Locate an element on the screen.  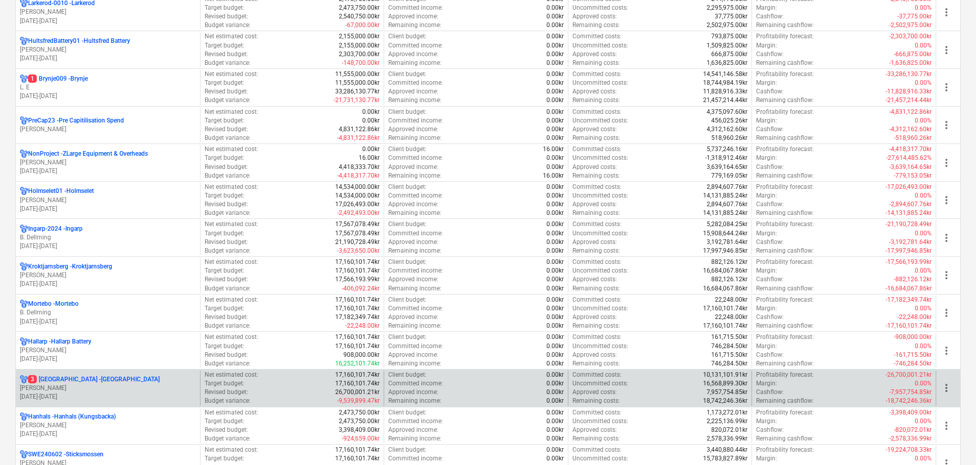
p: Cashflow : is located at coordinates (770, 54).